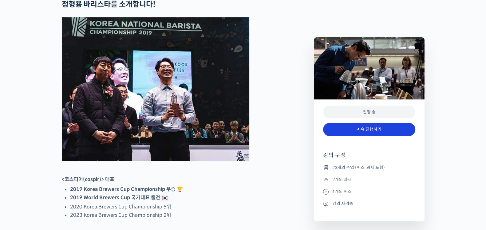 The image size is (486, 230). What do you see at coordinates (369, 179) in the screenshot?
I see `li: 2개의 과제` at bounding box center [369, 179].